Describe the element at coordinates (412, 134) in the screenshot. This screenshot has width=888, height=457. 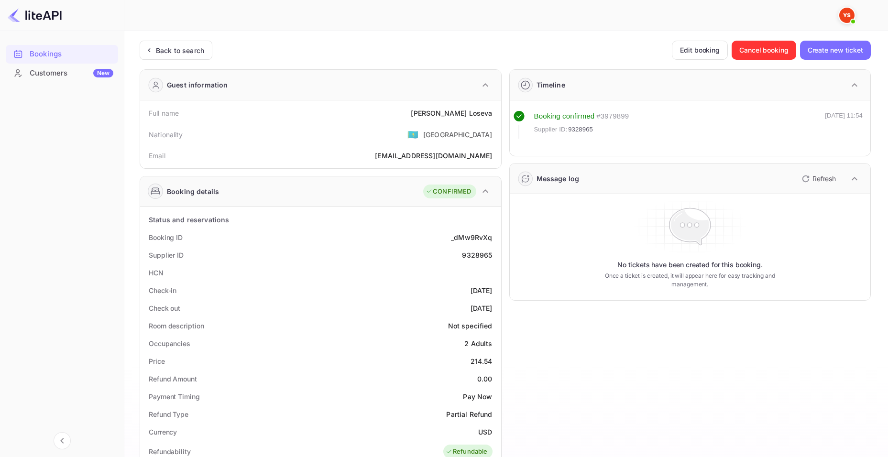
I see `span: United States` at that location.